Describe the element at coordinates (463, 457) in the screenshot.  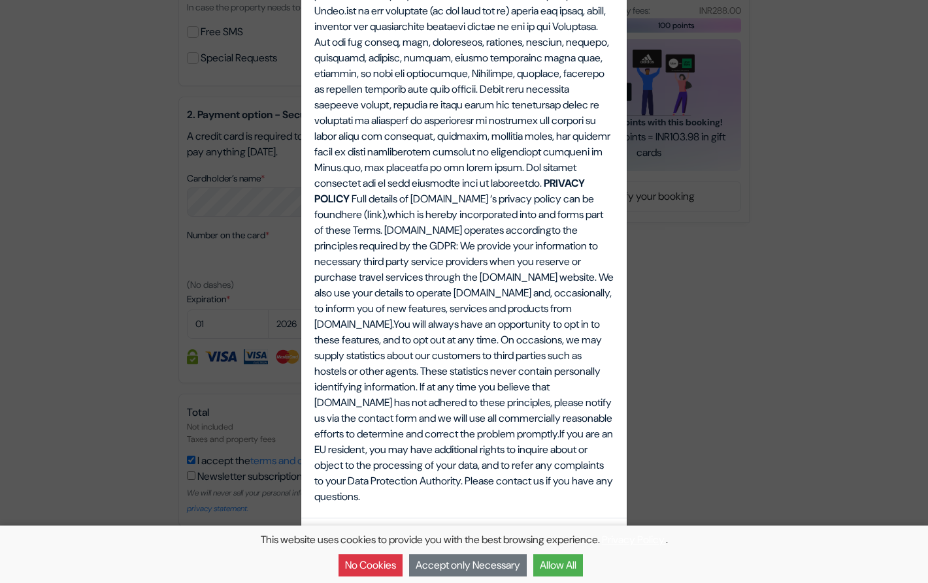
I see `span: If you are an EU resident, you may have additional rights to inquire about or object to the proce...` at that location.